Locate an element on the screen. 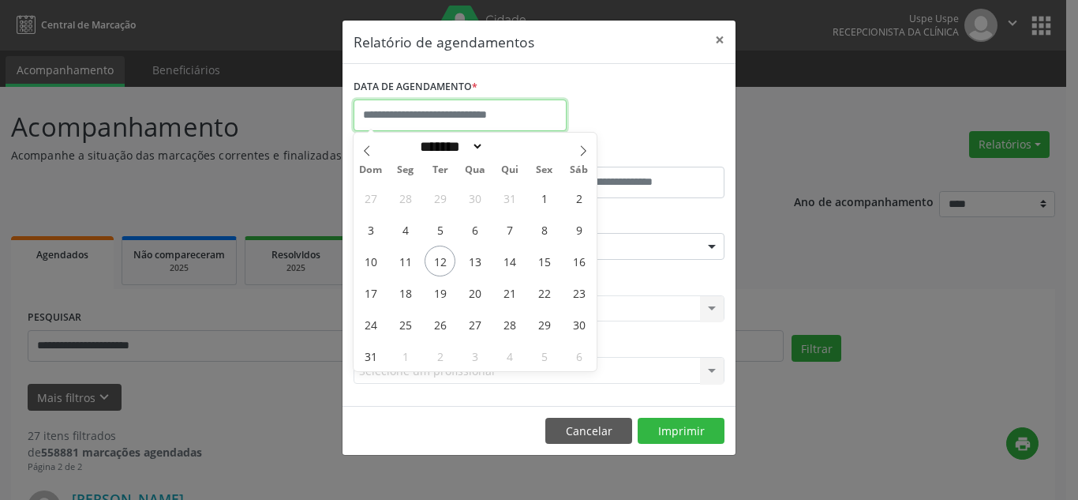 The height and width of the screenshot is (500, 1078). span: Setembro 2, 2025 is located at coordinates (440, 355).